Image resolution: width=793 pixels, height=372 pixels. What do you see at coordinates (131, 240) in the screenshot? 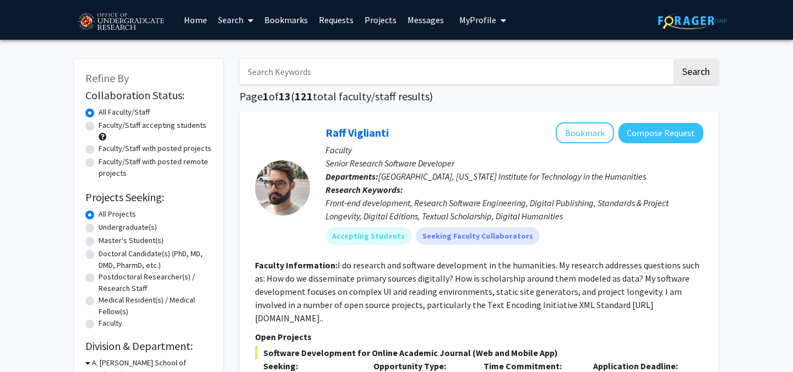
I see `label: Master's Student(s)` at bounding box center [131, 240].